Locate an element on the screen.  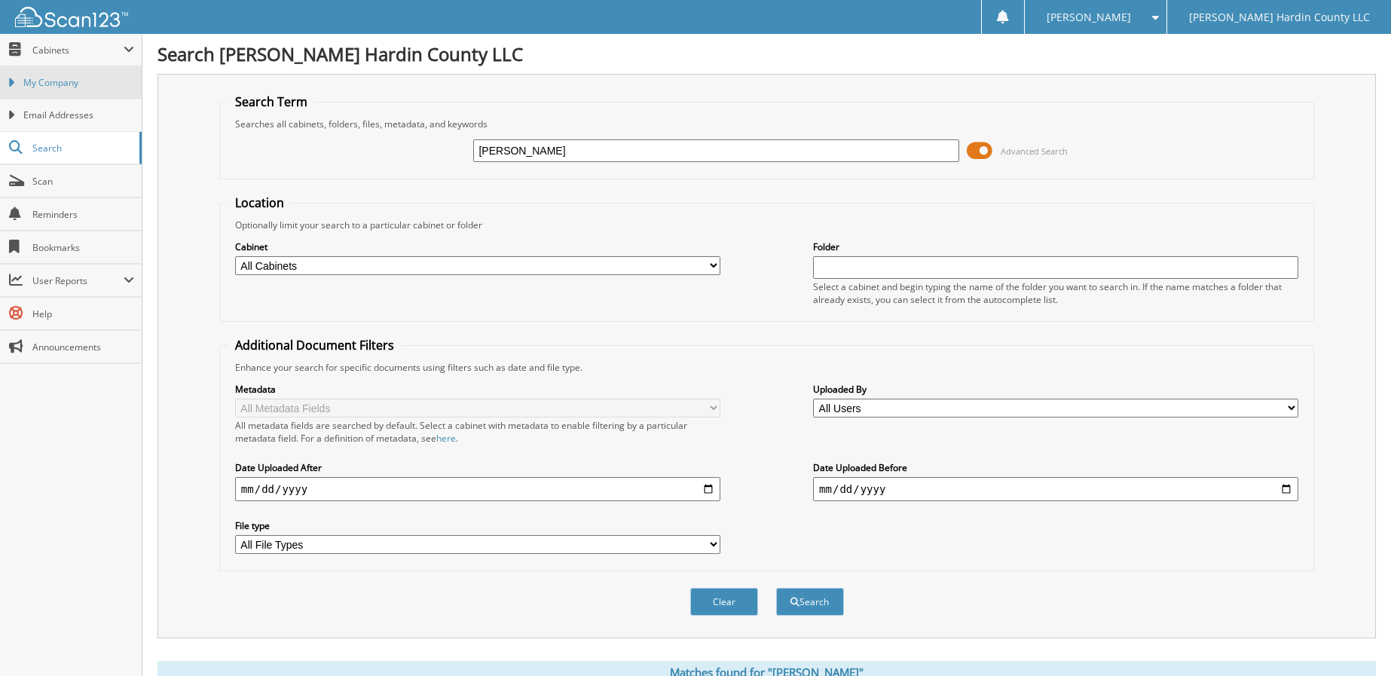
div: All metadata fields are searched by default. Select a cabinet with metadata to enable filtering b... is located at coordinates (478, 432).